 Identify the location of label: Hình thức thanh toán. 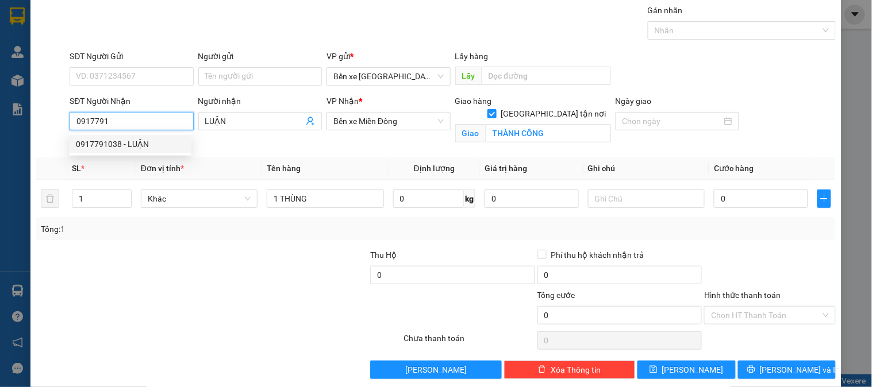
(742, 295).